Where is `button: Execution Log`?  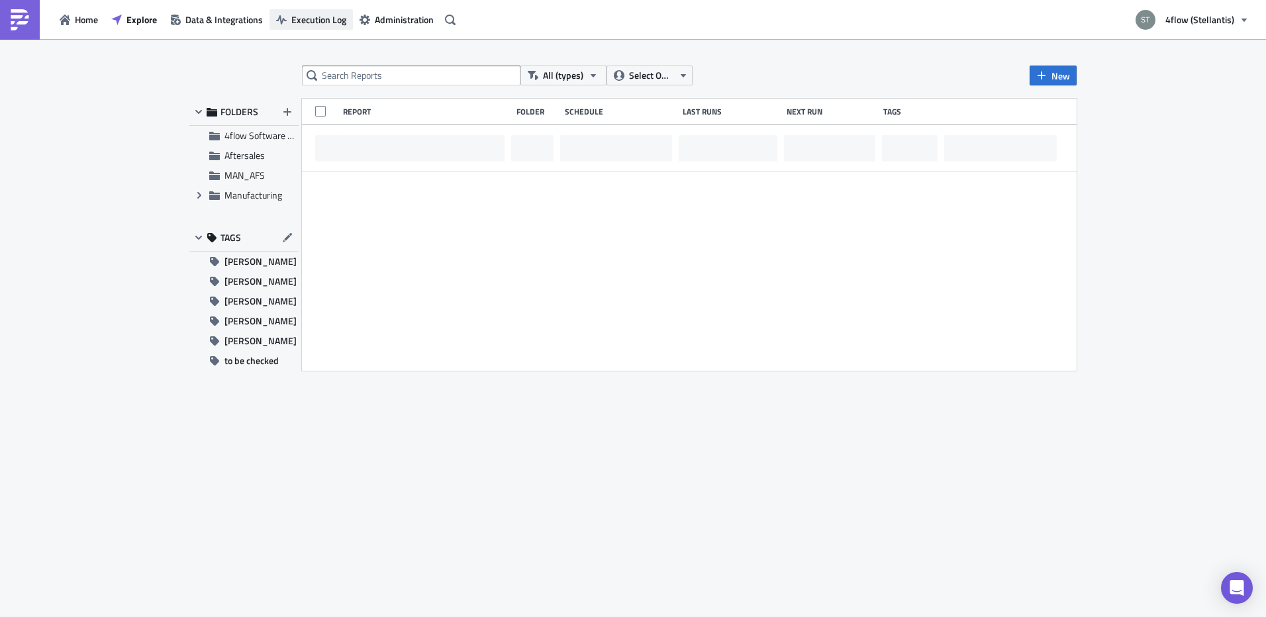 button: Execution Log is located at coordinates (311, 19).